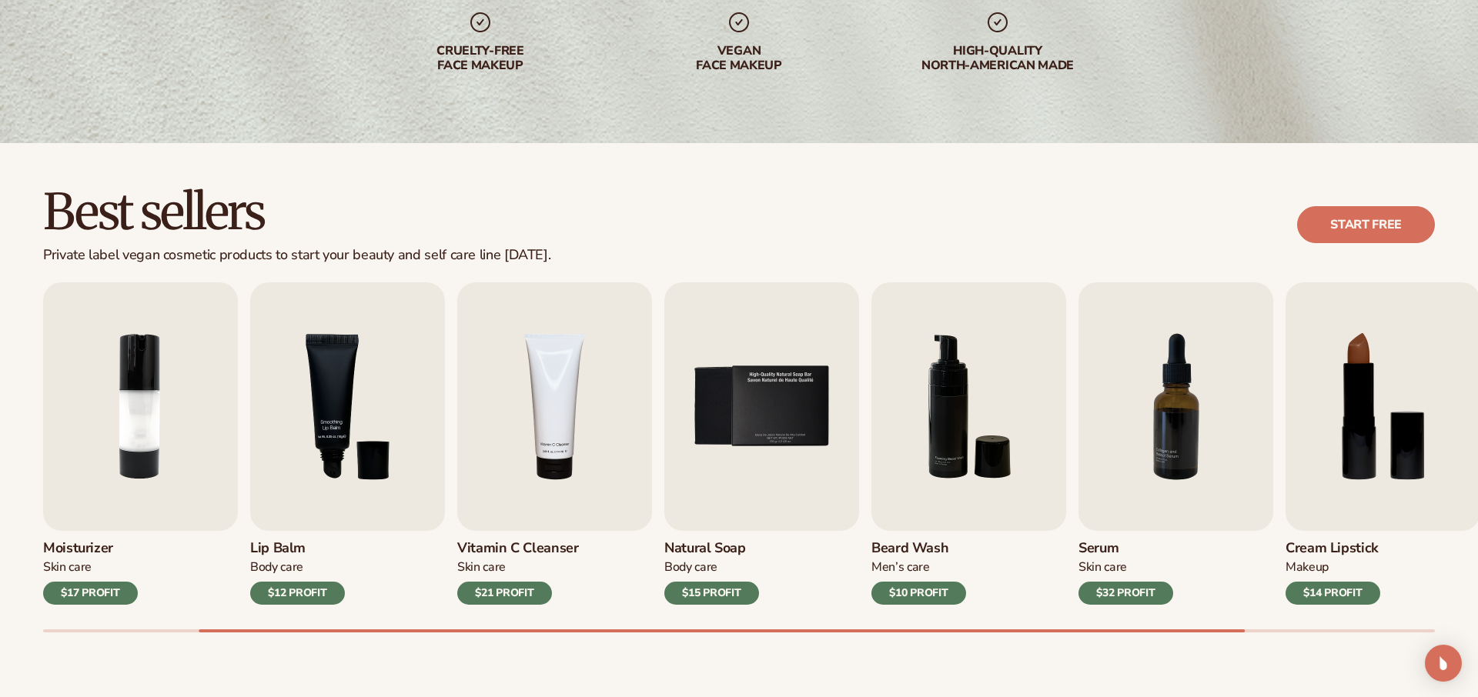 The height and width of the screenshot is (697, 1478). What do you see at coordinates (1175, 443) in the screenshot?
I see `a: 7 / 9` at bounding box center [1175, 443].